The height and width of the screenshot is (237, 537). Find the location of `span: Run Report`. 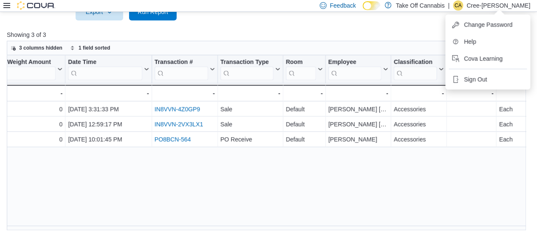

span: Run Report is located at coordinates (153, 12).